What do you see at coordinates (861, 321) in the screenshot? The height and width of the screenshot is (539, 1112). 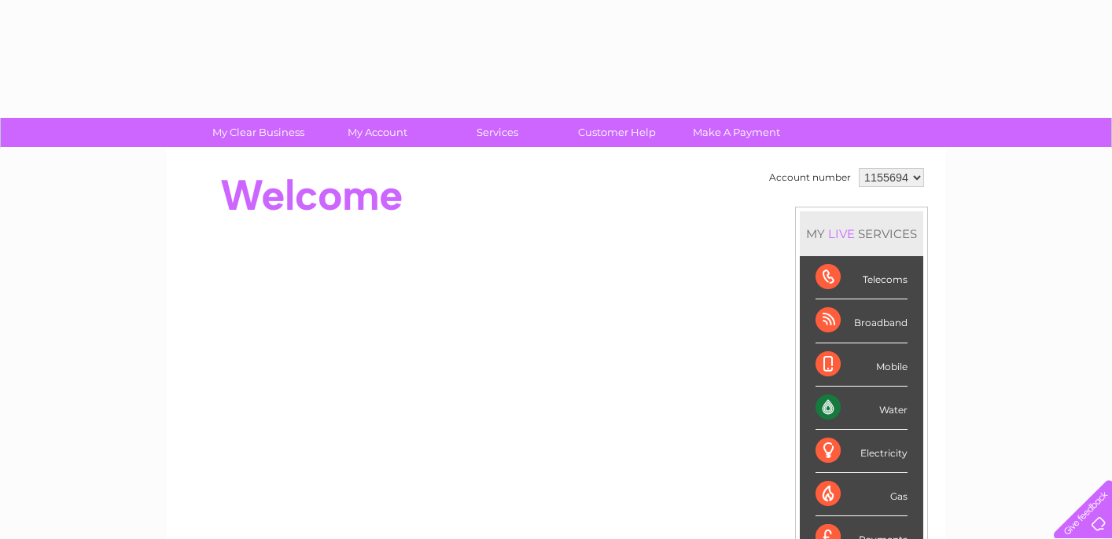 I see `div: Broadband` at bounding box center [861, 321].